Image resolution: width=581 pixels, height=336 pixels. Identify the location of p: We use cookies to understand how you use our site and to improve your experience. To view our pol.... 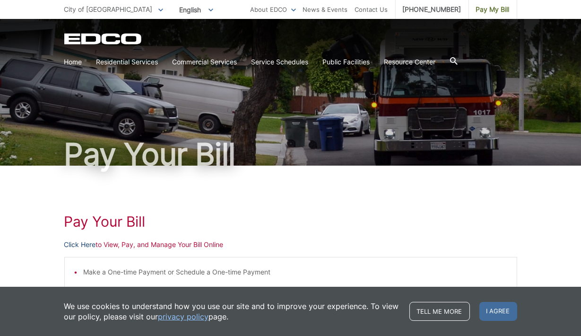
(232, 311).